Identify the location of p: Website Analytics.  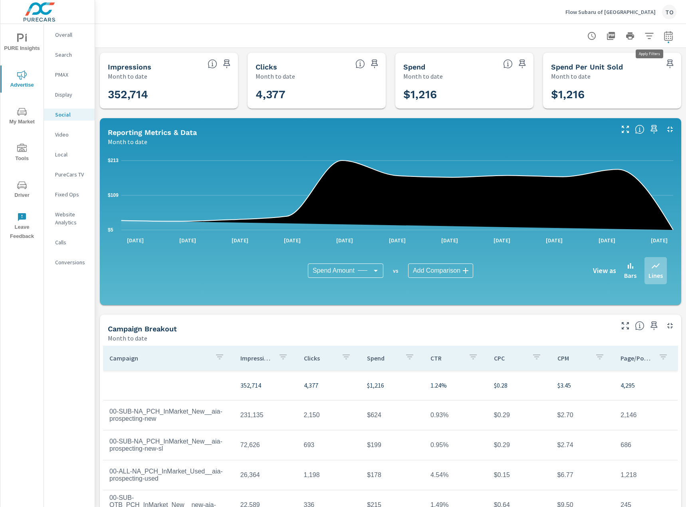
(71, 218).